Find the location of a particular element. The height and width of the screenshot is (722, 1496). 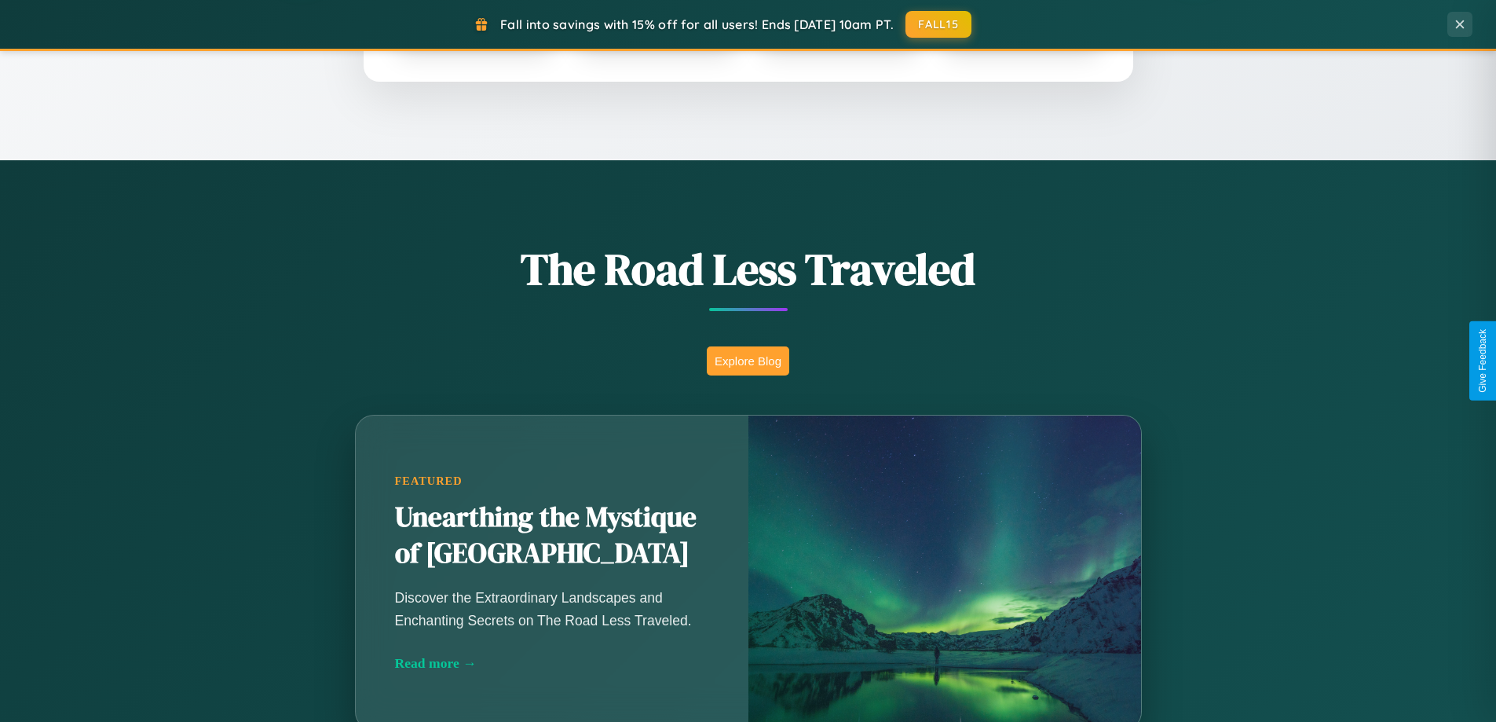

button: FALL15 is located at coordinates (938, 24).